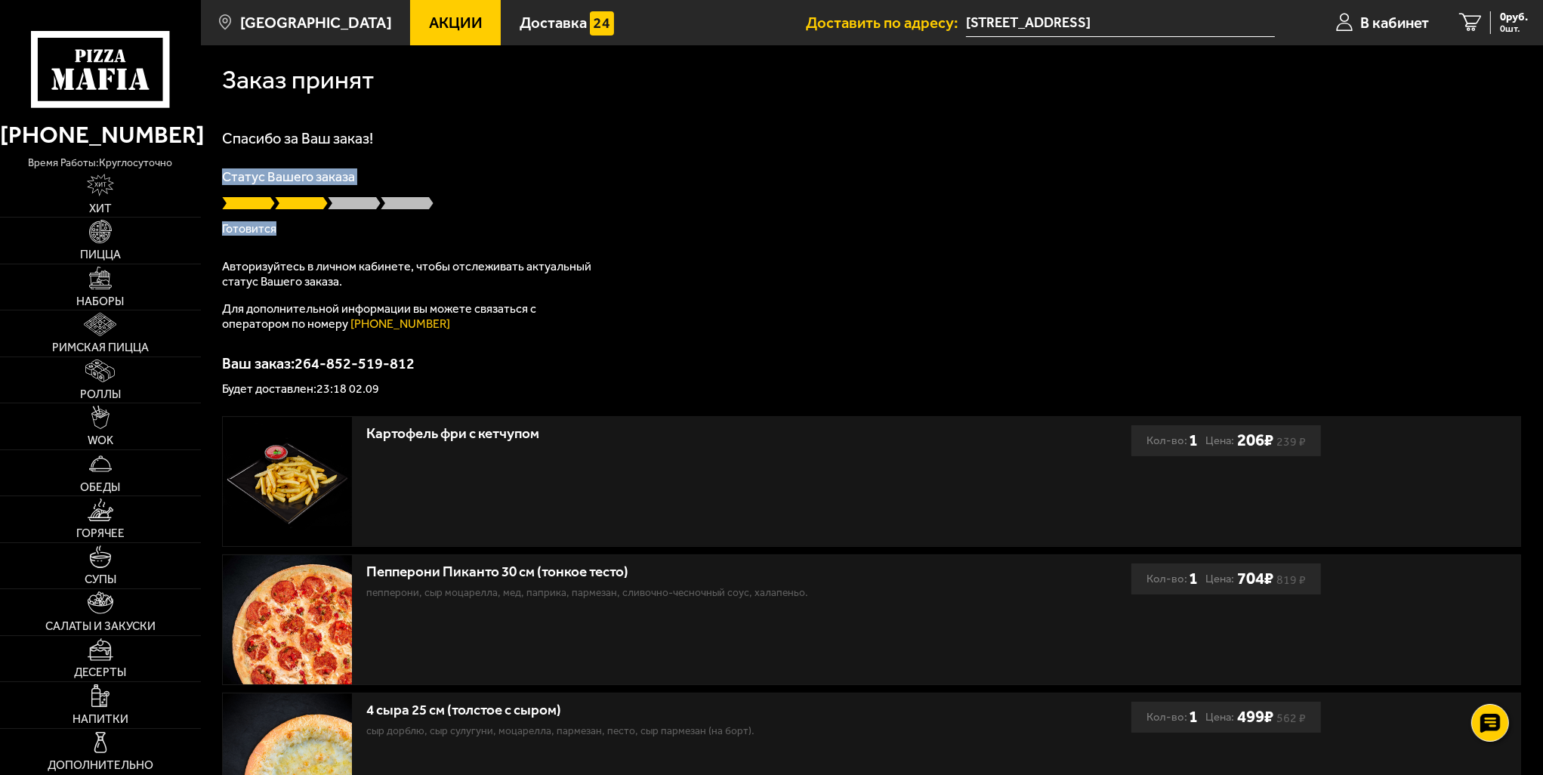  I want to click on span: Роллы, so click(100, 394).